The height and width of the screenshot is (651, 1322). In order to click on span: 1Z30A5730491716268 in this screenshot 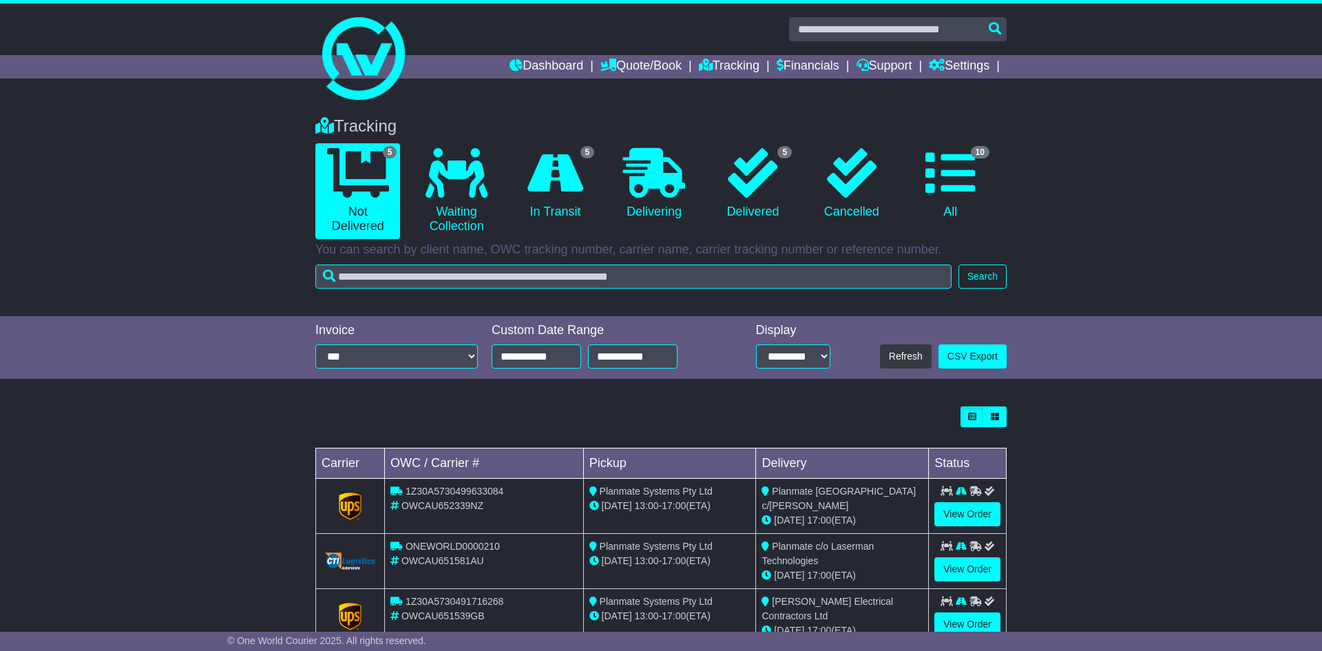, I will do `click(455, 601)`.